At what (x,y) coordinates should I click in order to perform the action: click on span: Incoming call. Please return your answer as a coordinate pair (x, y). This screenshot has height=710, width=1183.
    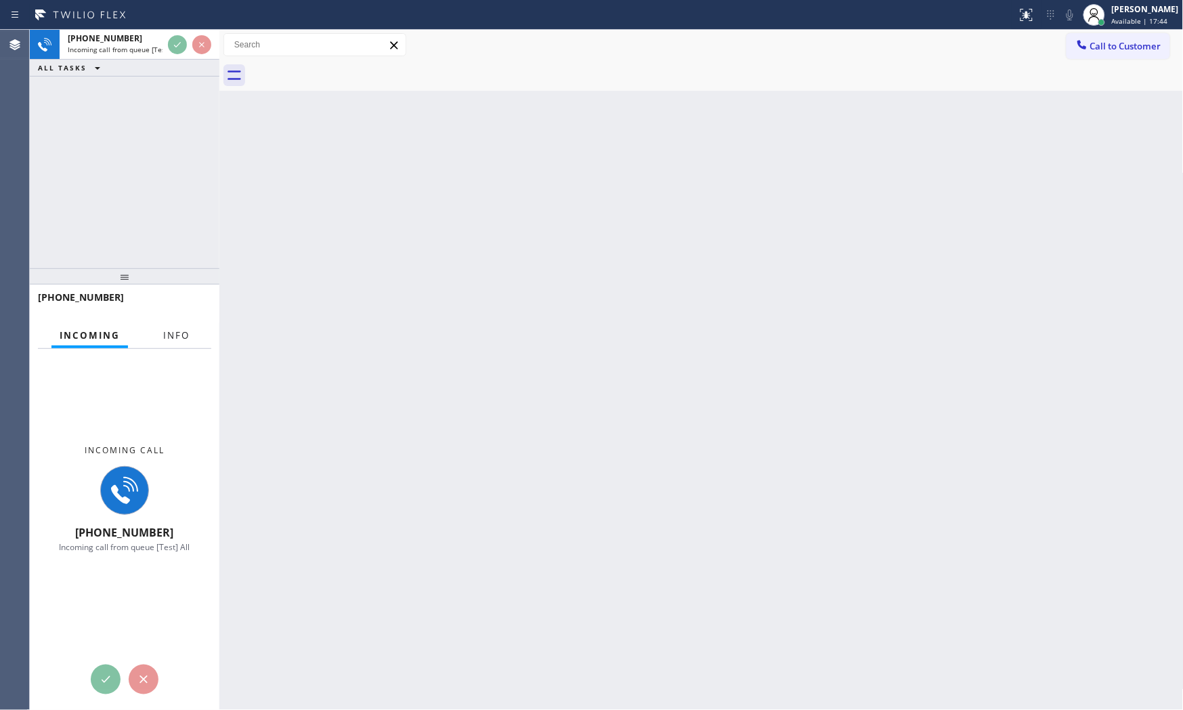
    Looking at the image, I should click on (125, 450).